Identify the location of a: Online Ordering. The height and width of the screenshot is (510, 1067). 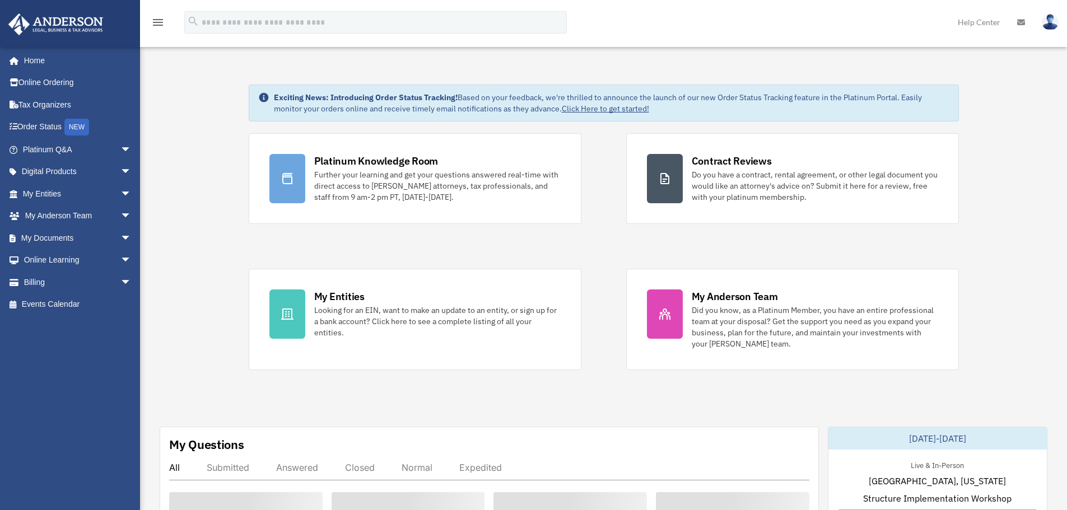
(78, 83).